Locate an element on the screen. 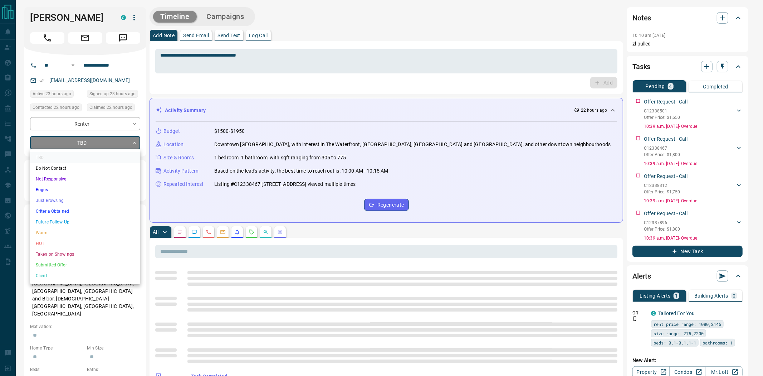 The width and height of the screenshot is (763, 376). li: Client is located at coordinates (85, 275).